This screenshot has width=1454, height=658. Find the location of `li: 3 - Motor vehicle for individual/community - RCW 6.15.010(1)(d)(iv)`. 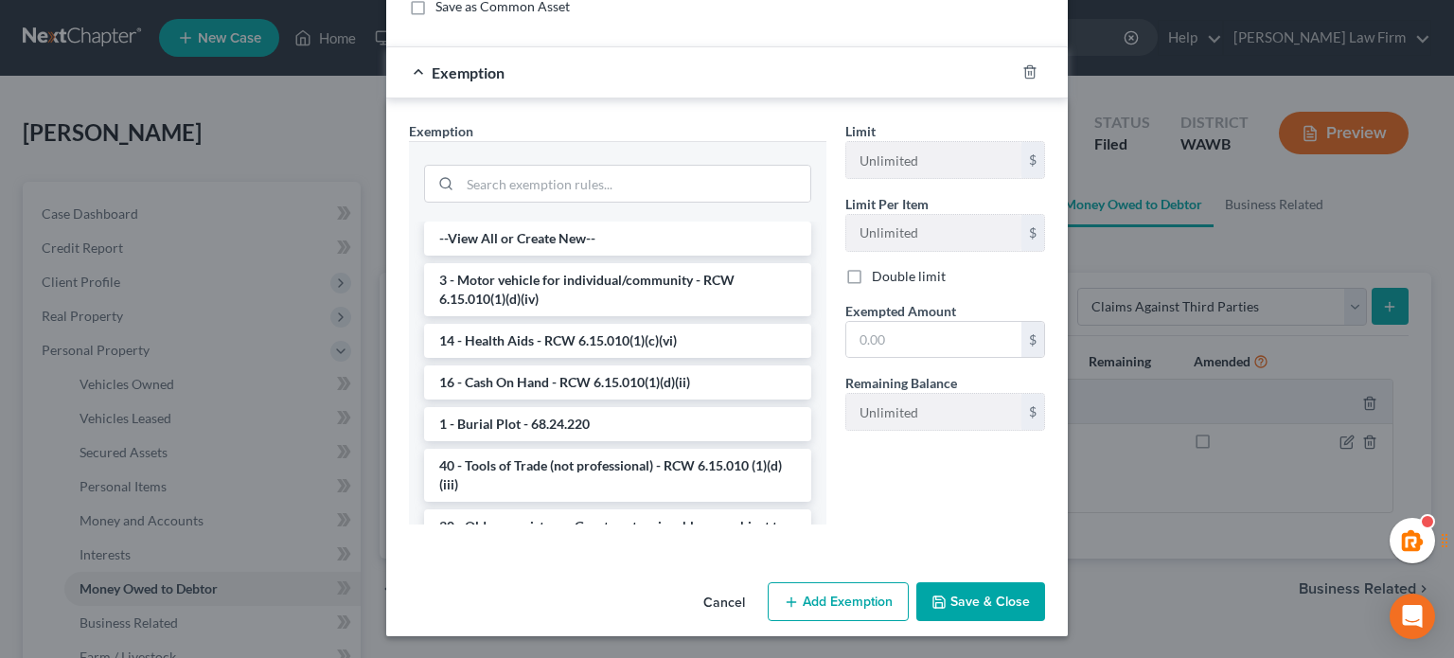

li: 3 - Motor vehicle for individual/community - RCW 6.15.010(1)(d)(iv) is located at coordinates (617, 290).